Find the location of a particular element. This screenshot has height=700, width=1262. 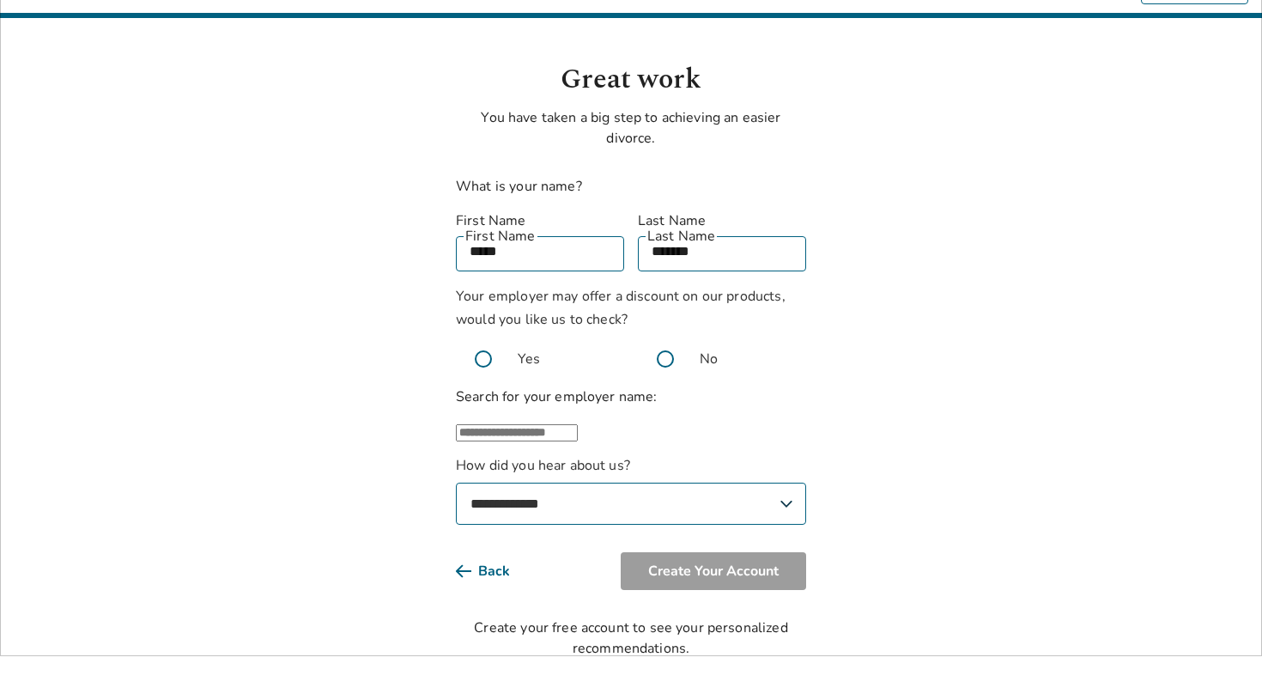

span: No is located at coordinates (708, 359).